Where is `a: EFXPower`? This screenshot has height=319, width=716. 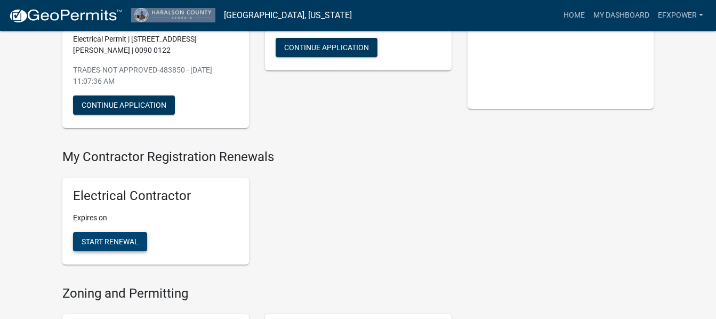
a: EFXPower is located at coordinates (680, 15).